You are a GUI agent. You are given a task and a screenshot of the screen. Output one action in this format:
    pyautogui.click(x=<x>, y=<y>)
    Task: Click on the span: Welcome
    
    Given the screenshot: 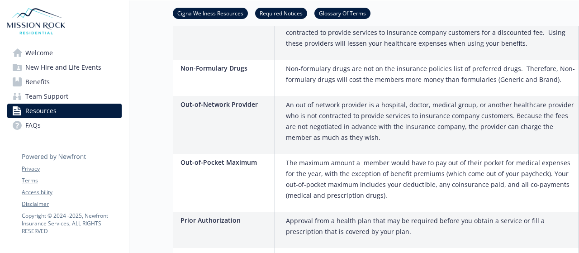 What is the action you would take?
    pyautogui.click(x=39, y=53)
    